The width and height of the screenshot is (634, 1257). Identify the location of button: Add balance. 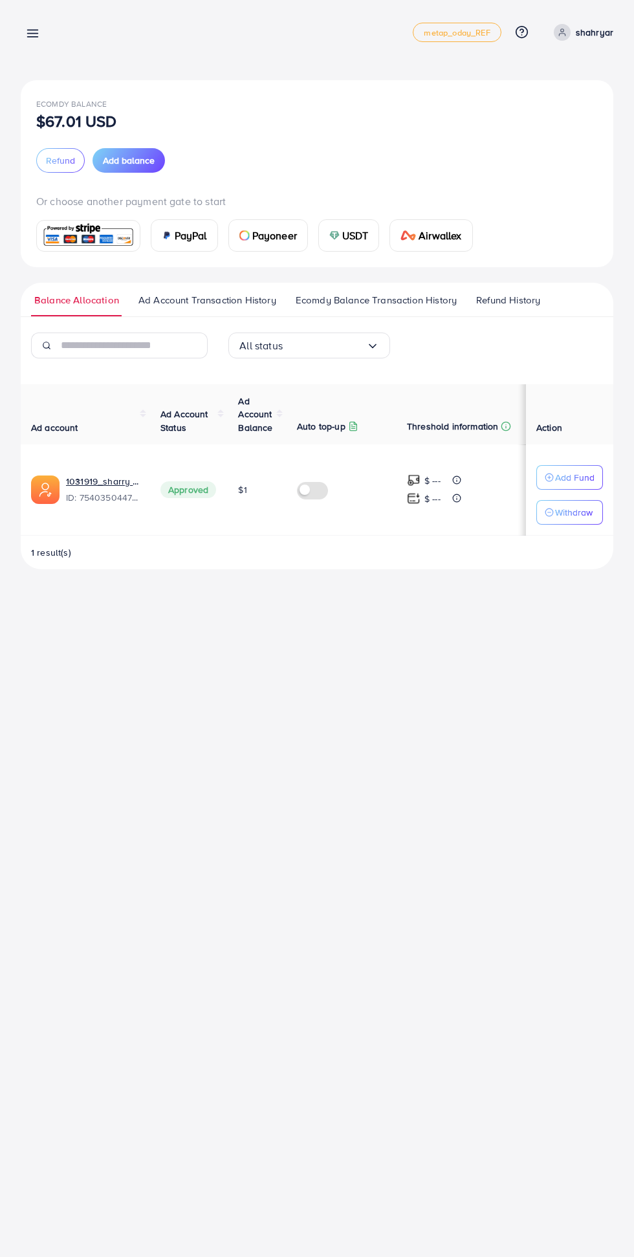
(129, 160).